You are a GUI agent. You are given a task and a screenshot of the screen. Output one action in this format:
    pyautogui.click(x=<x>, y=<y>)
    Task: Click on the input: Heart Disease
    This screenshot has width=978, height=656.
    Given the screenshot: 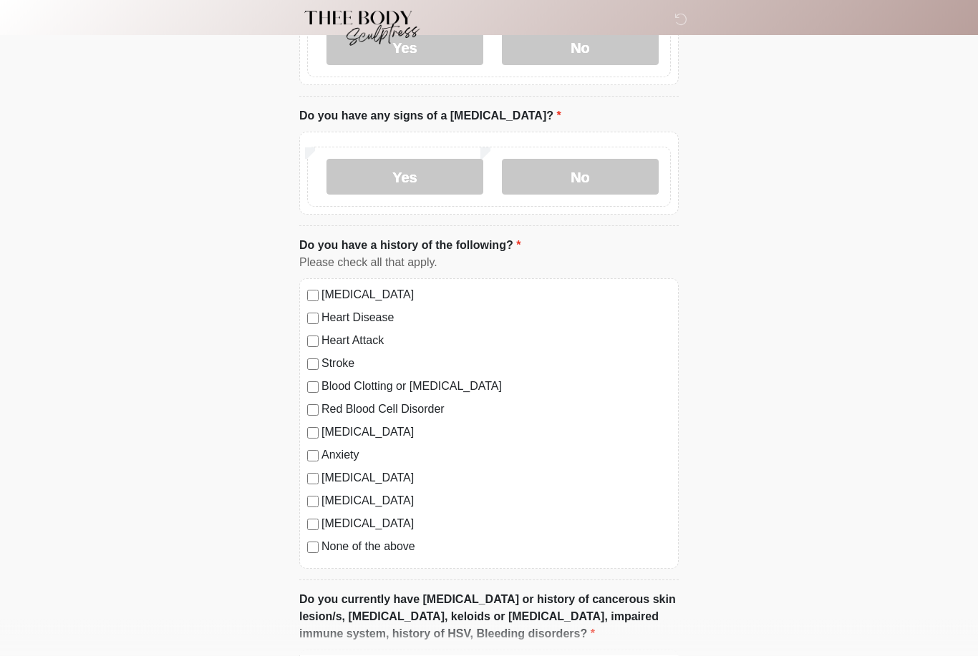 What is the action you would take?
    pyautogui.click(x=313, y=319)
    